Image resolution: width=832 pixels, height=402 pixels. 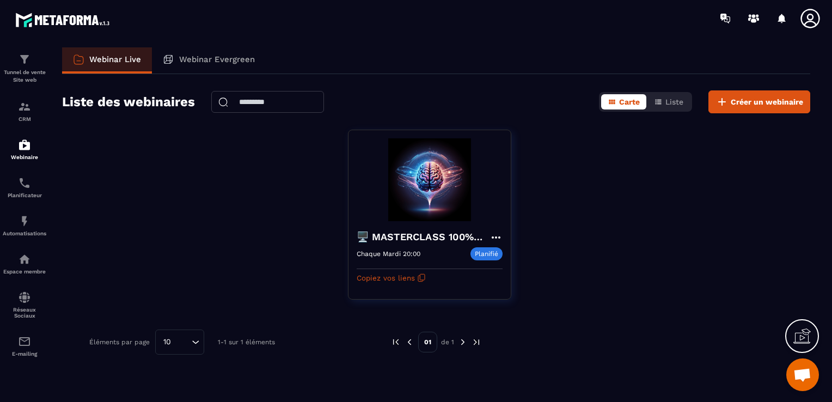 What do you see at coordinates (64, 20) in the screenshot?
I see `img: logo` at bounding box center [64, 20].